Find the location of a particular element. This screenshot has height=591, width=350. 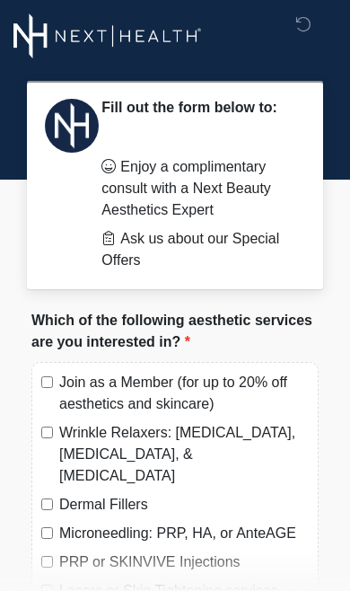

label: PRP or SKINVIVE Injections is located at coordinates (184, 562).